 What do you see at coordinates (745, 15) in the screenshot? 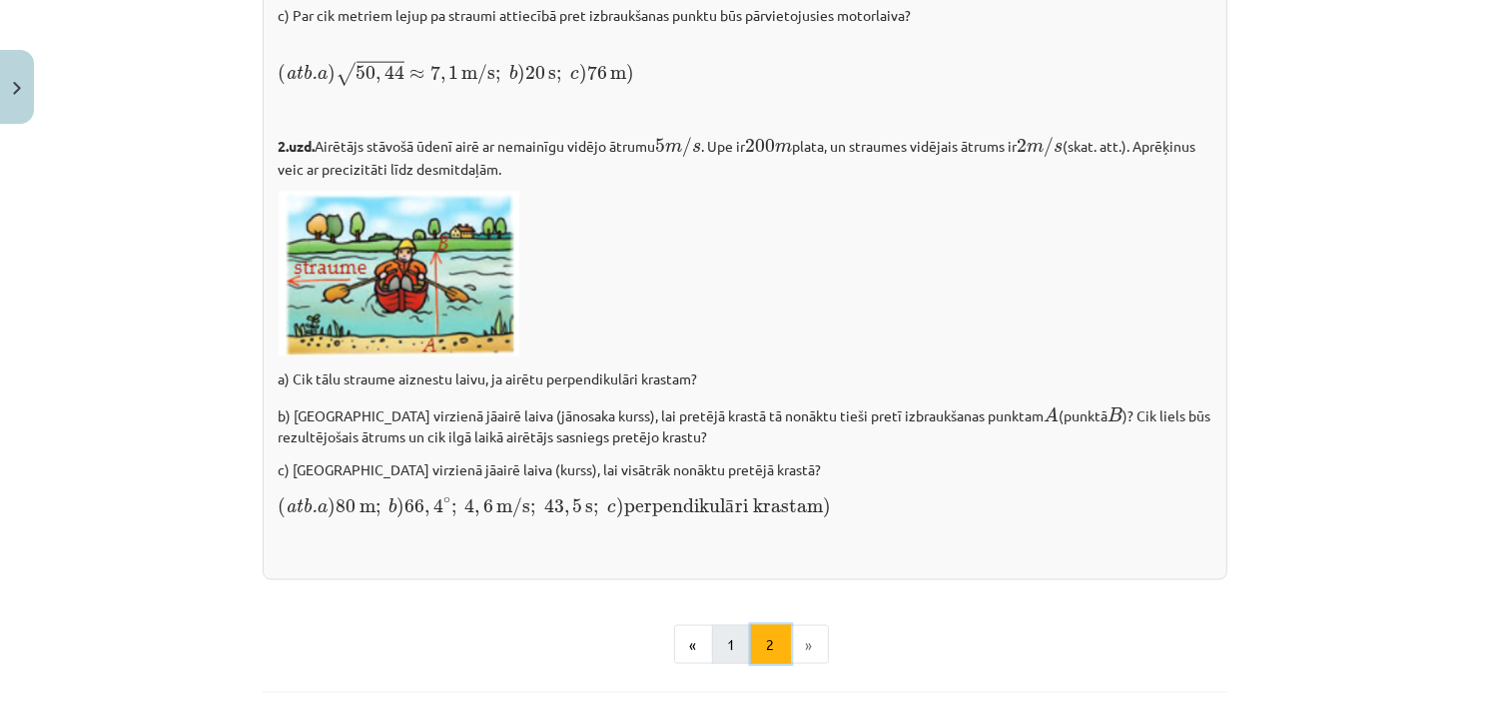
I see `p: c) Par cik metriem lejup pa straumi attiecībā pret izbraukšanas punktu būs pārvietojusies motorla...` at bounding box center [745, 15].